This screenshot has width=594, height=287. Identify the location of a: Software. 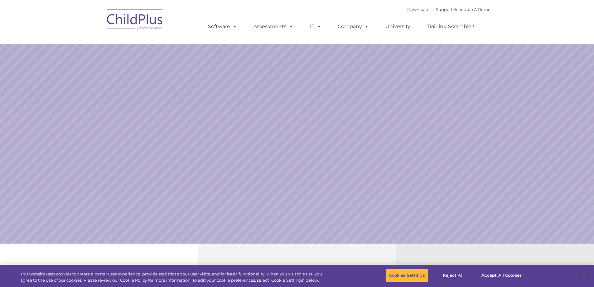
(222, 27).